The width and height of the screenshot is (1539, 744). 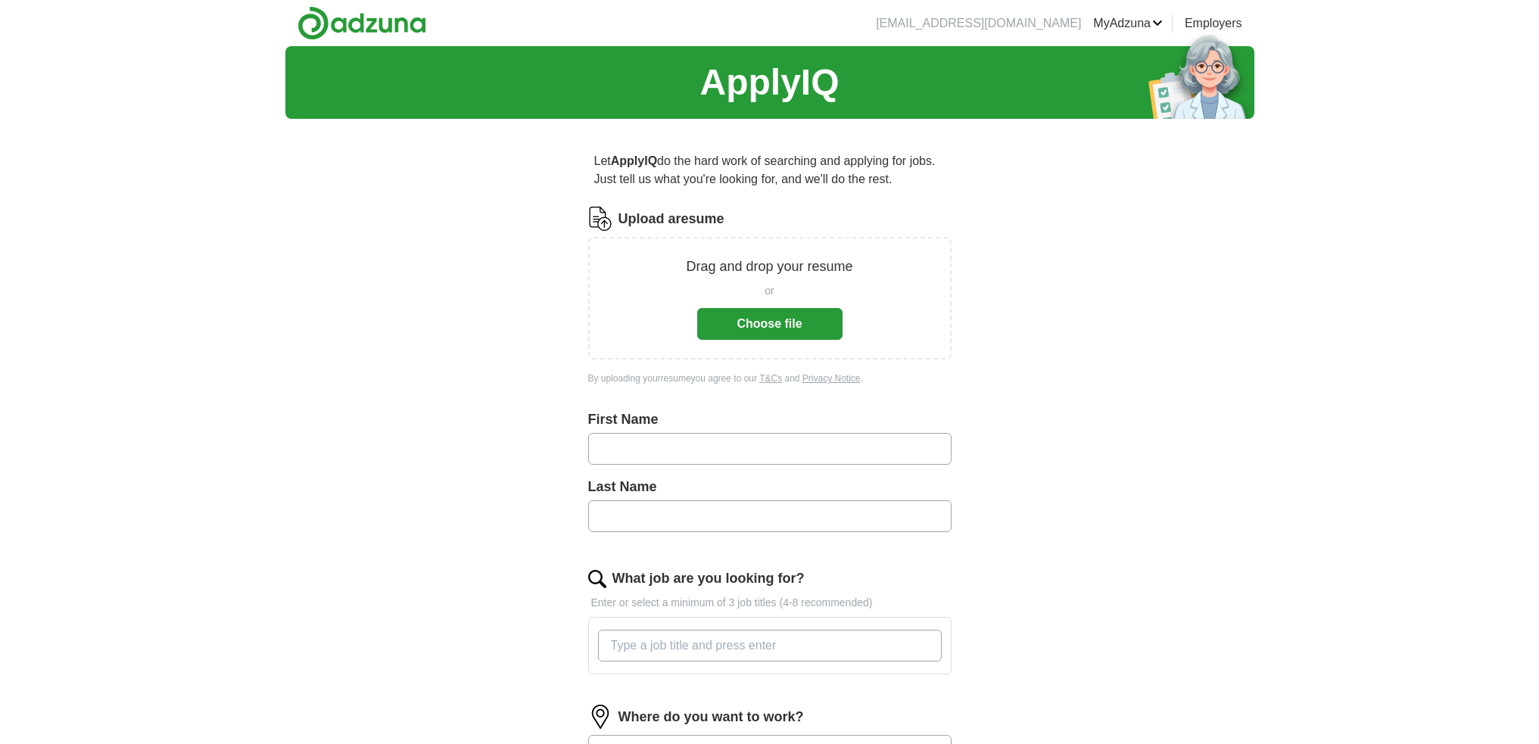 What do you see at coordinates (711, 717) in the screenshot?
I see `label: Where do you want to work?` at bounding box center [711, 717].